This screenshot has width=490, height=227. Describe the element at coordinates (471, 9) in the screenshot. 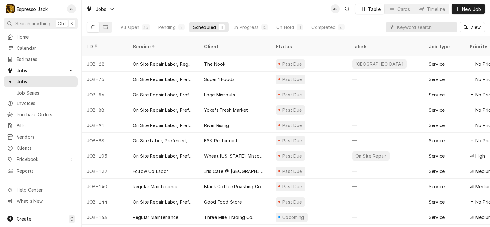

I see `span: New Job` at that location.